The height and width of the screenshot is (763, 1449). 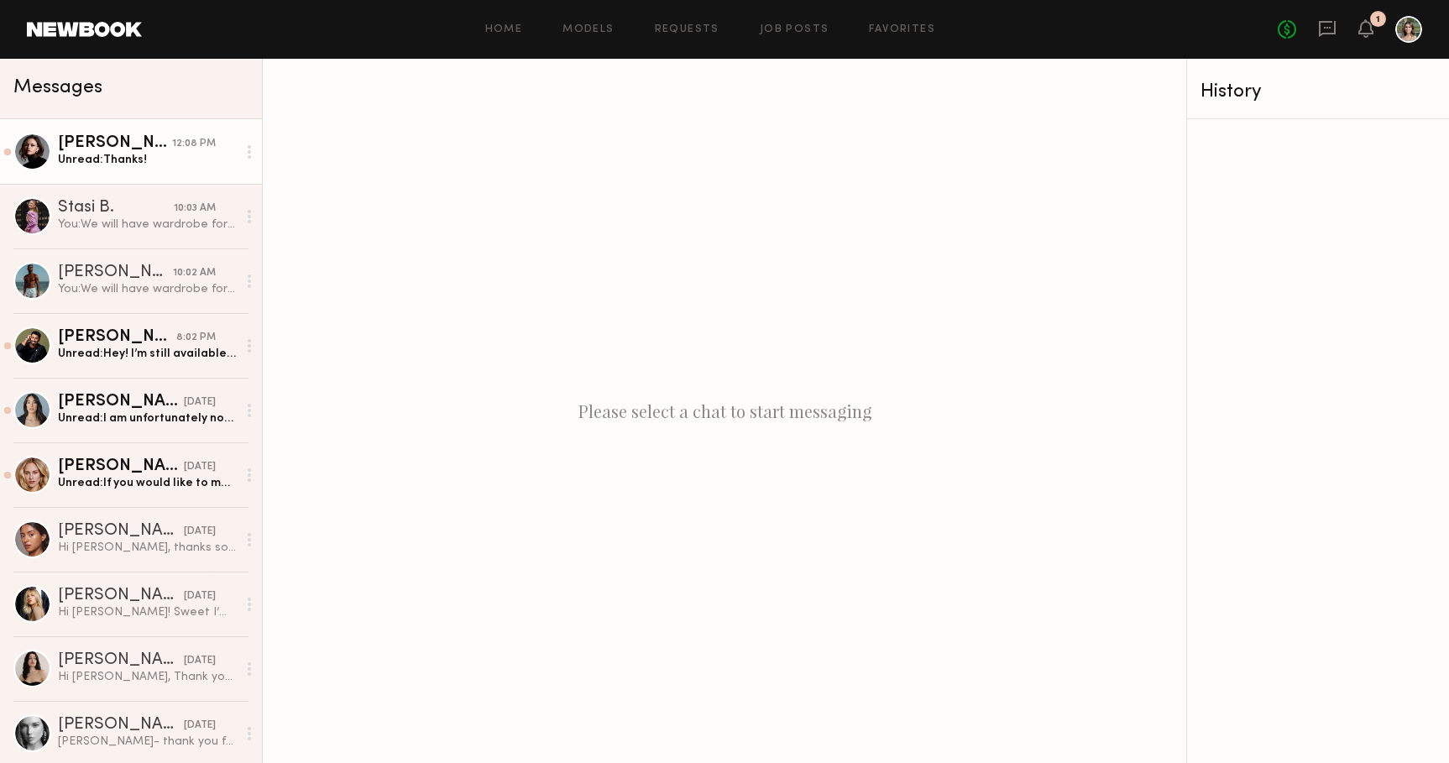 I want to click on div: 1, so click(x=1378, y=19).